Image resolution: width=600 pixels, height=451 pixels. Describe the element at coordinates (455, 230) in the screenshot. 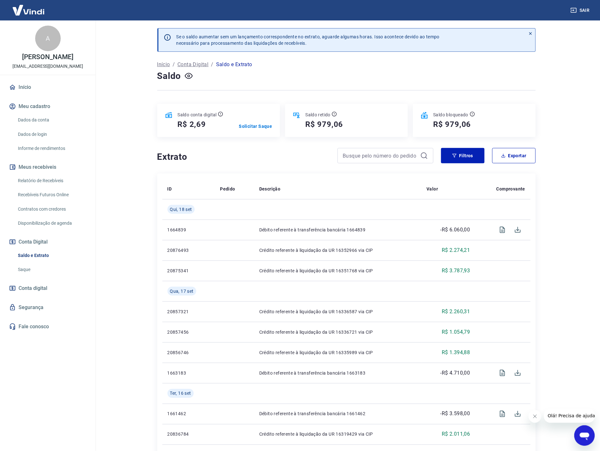

I see `p: -R$ 6.060,00` at that location.